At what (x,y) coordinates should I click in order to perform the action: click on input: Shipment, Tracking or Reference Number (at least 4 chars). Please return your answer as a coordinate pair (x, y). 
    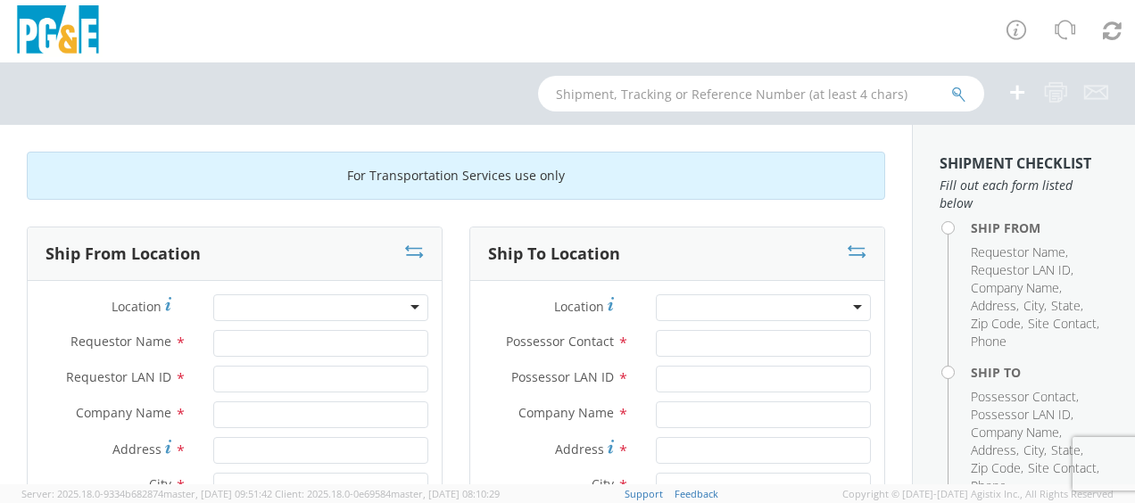
    Looking at the image, I should click on (761, 94).